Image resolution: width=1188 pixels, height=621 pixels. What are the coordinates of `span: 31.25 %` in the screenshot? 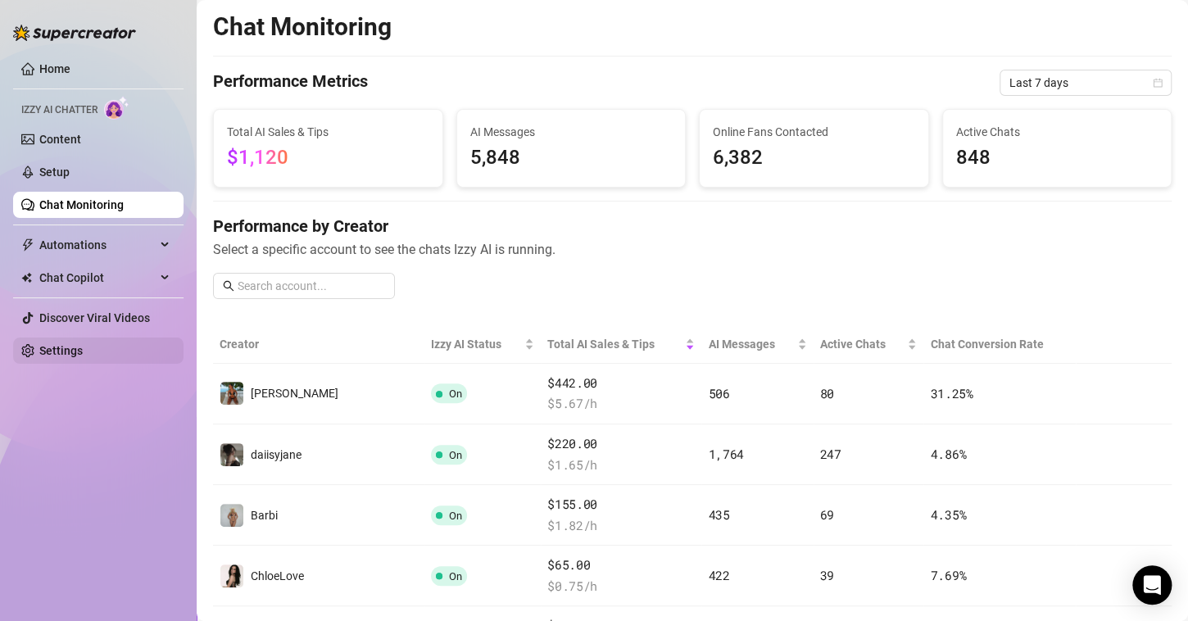 It's located at (951, 393).